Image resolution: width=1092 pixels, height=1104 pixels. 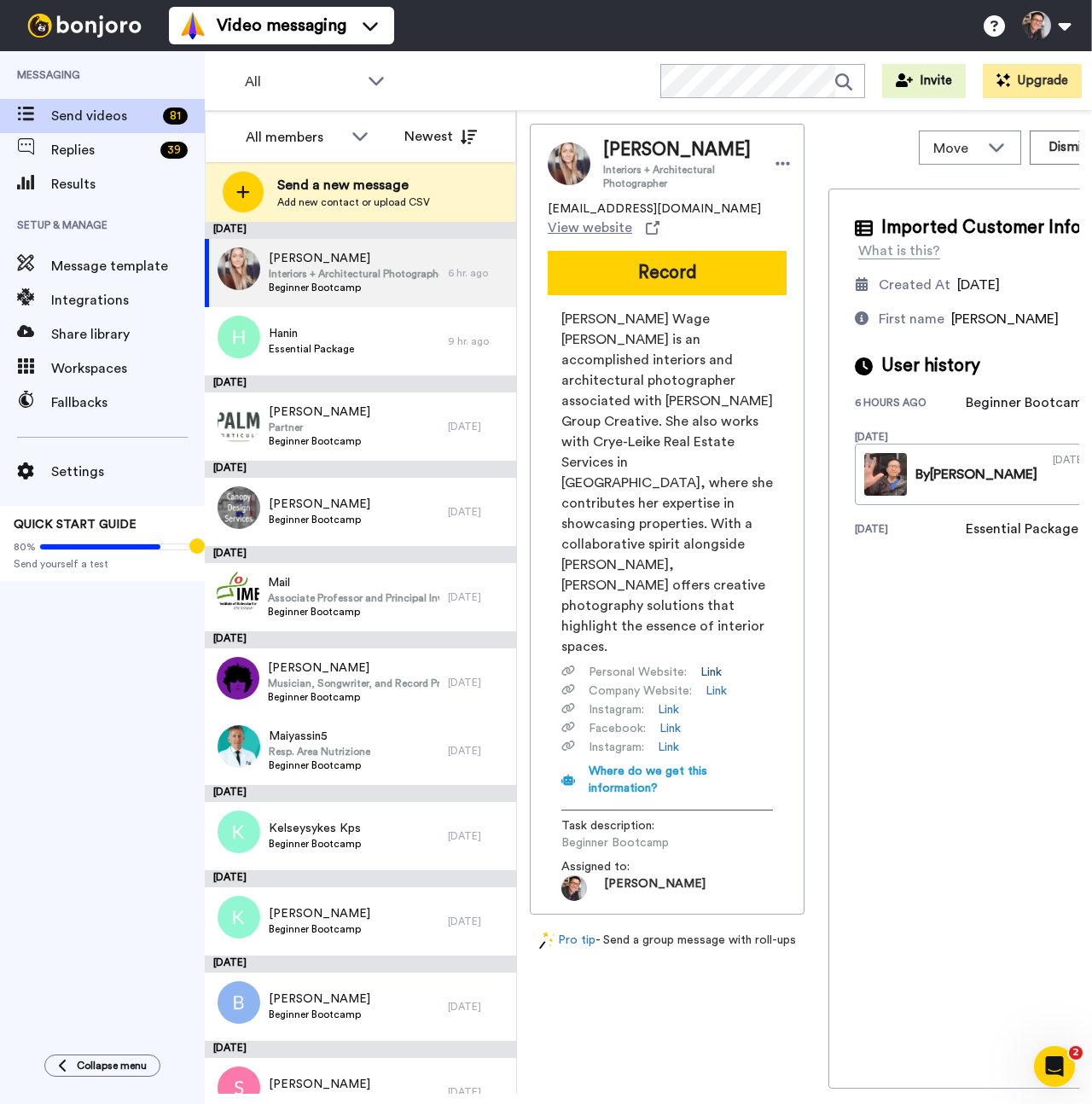 What do you see at coordinates (440, 137) in the screenshot?
I see `button: Newest` at bounding box center [440, 137].